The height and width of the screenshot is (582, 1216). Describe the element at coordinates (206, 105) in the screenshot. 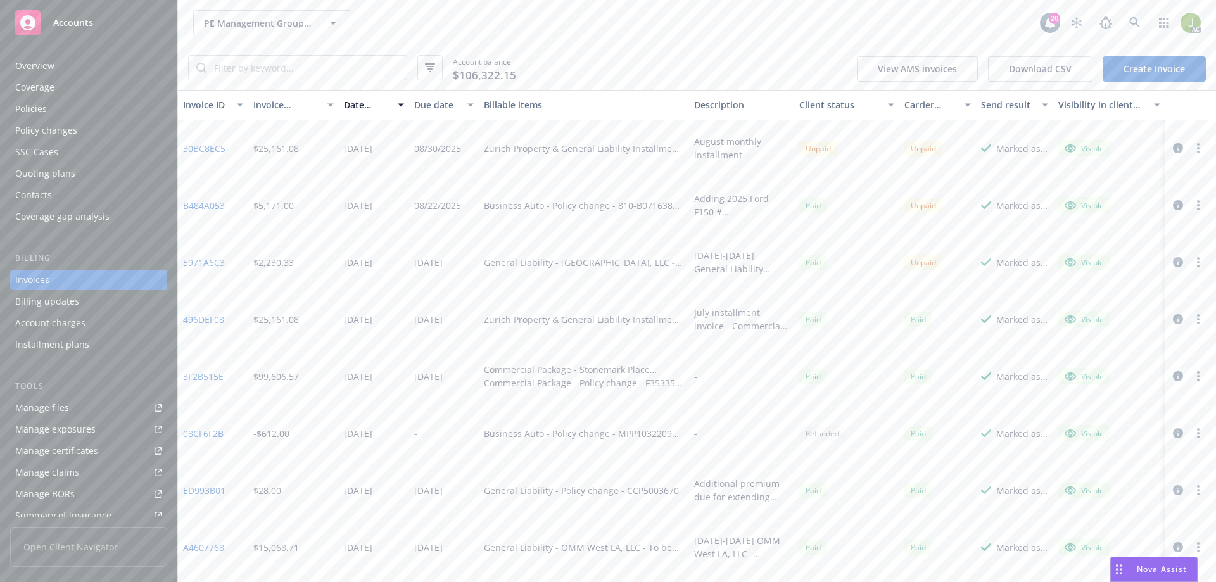

I see `div: Invoice ID` at that location.